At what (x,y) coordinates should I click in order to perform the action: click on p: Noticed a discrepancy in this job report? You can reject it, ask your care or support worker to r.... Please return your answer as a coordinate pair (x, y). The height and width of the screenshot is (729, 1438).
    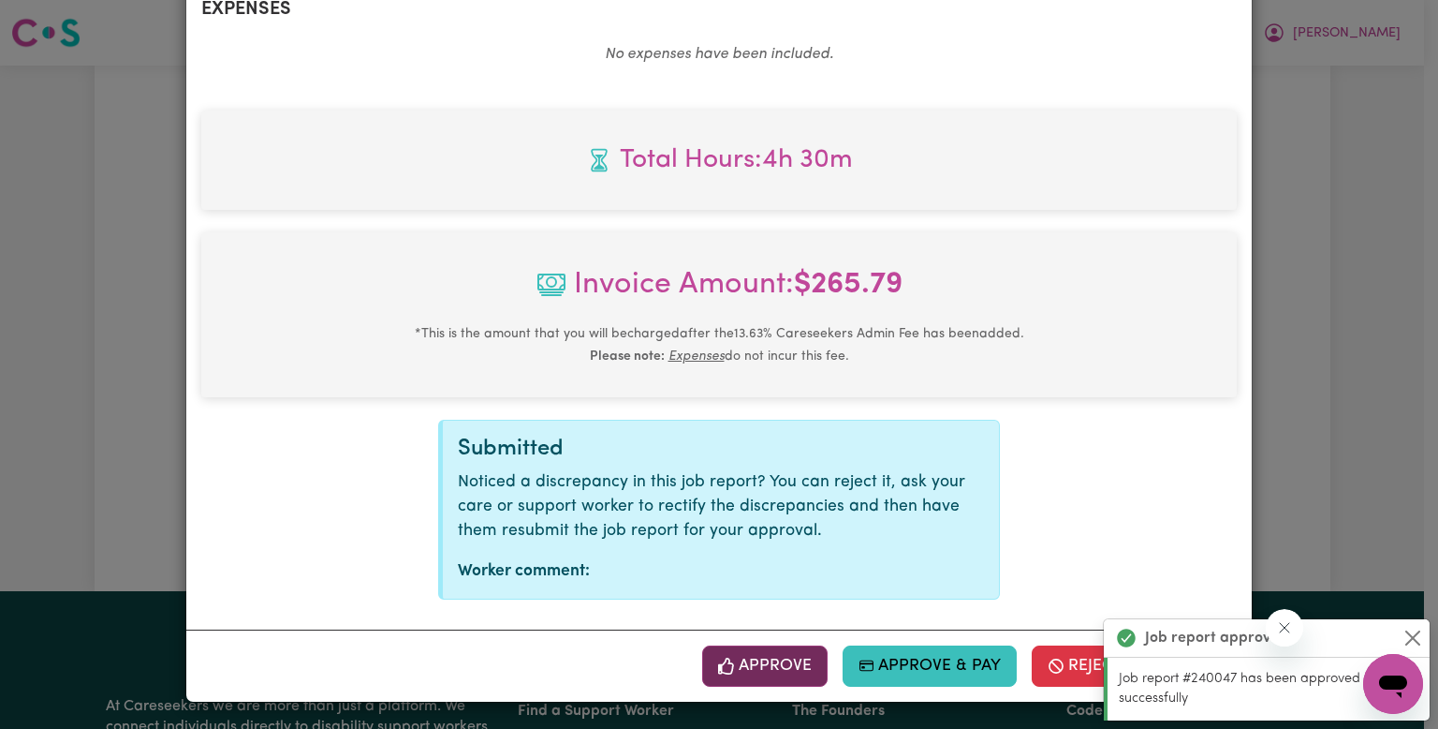
    Looking at the image, I should click on (721, 507).